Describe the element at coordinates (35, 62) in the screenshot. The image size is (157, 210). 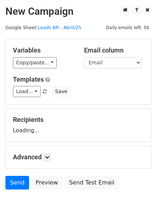
I see `a: Copy/paste...` at that location.